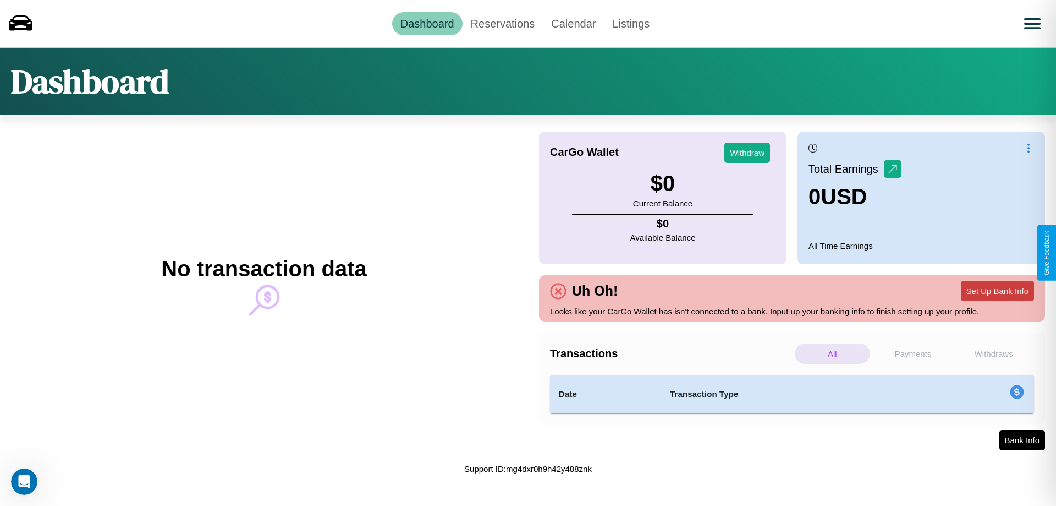 This screenshot has width=1056, height=506. What do you see at coordinates (631, 24) in the screenshot?
I see `a: Listings` at bounding box center [631, 24].